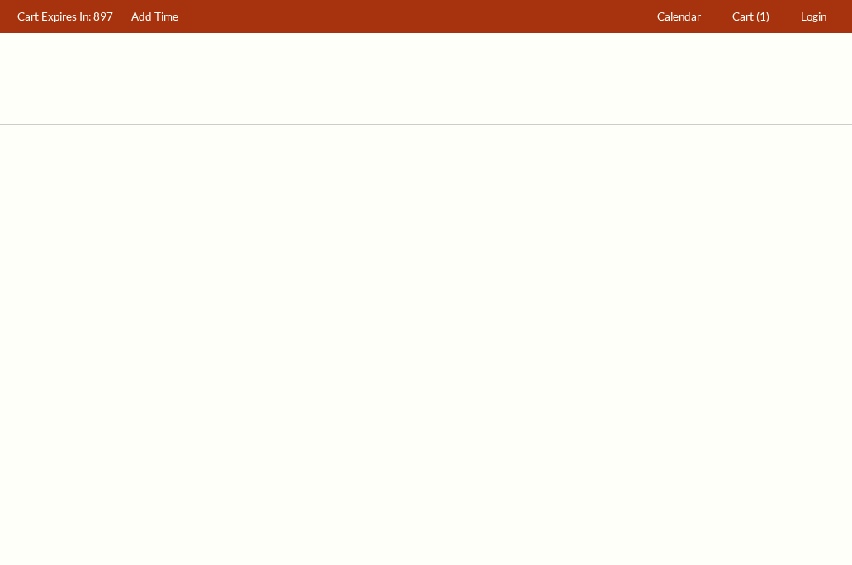 Image resolution: width=852 pixels, height=565 pixels. I want to click on a: Add Time, so click(155, 17).